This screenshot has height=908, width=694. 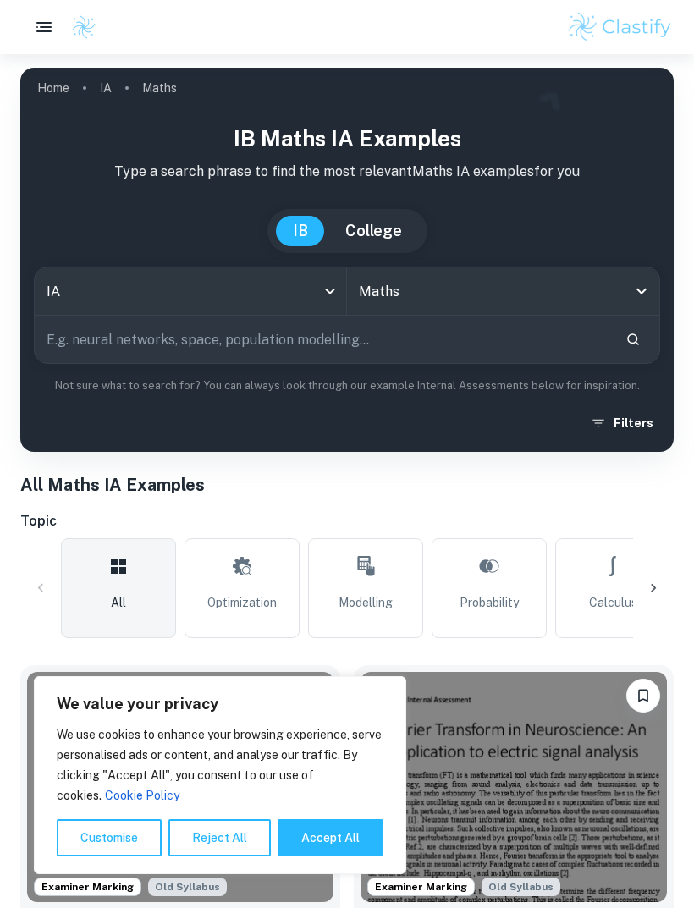 I want to click on button: College, so click(x=373, y=231).